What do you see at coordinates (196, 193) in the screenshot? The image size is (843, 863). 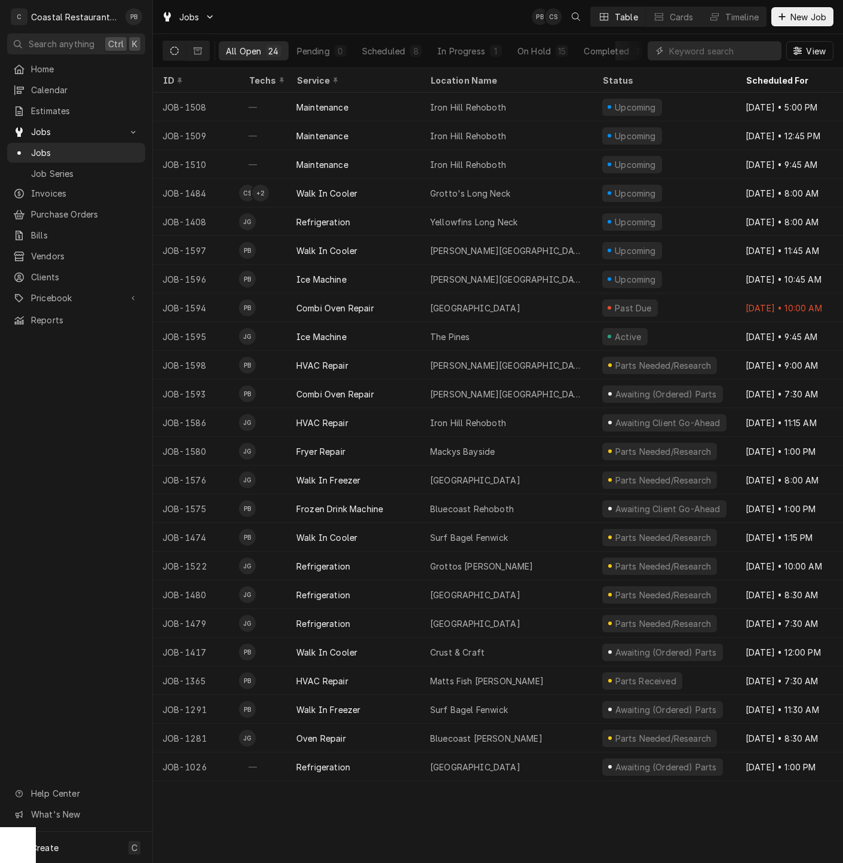 I see `div: JOB-1484` at bounding box center [196, 193].